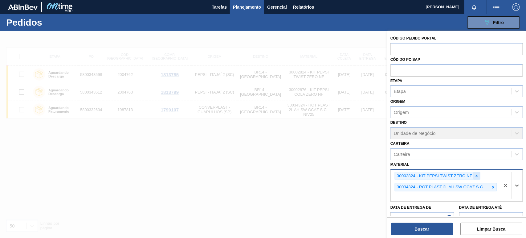  What do you see at coordinates (398, 101) in the screenshot?
I see `label: Origem` at bounding box center [398, 101].